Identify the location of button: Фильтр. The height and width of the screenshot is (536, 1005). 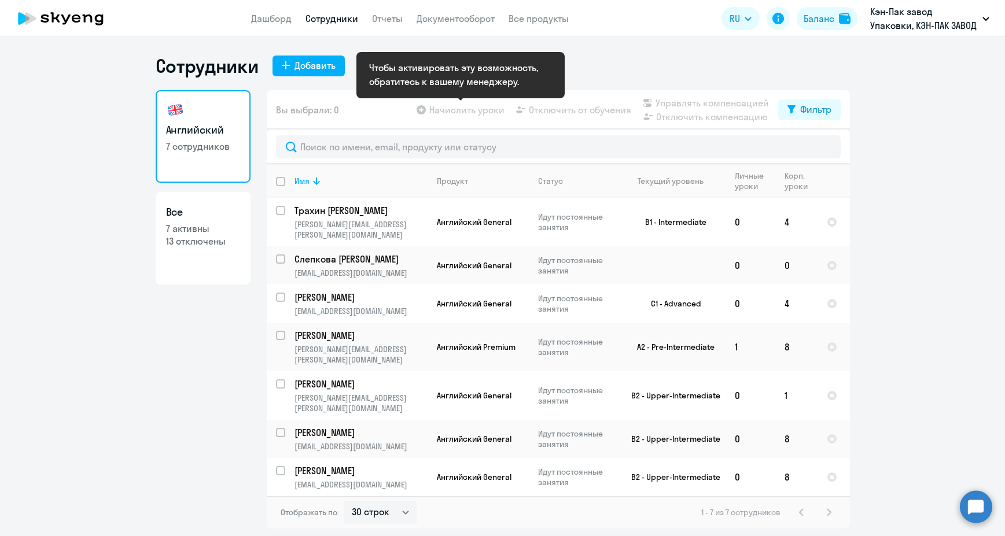
(809, 110).